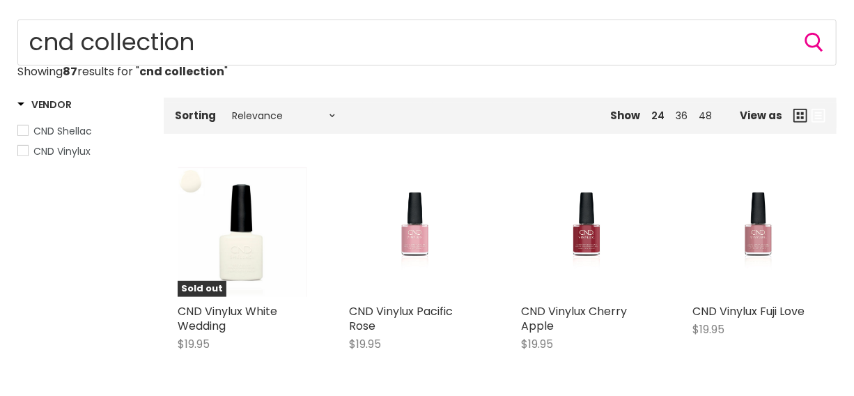 Image resolution: width=854 pixels, height=396 pixels. What do you see at coordinates (202, 288) in the screenshot?
I see `span: Sold out` at bounding box center [202, 288].